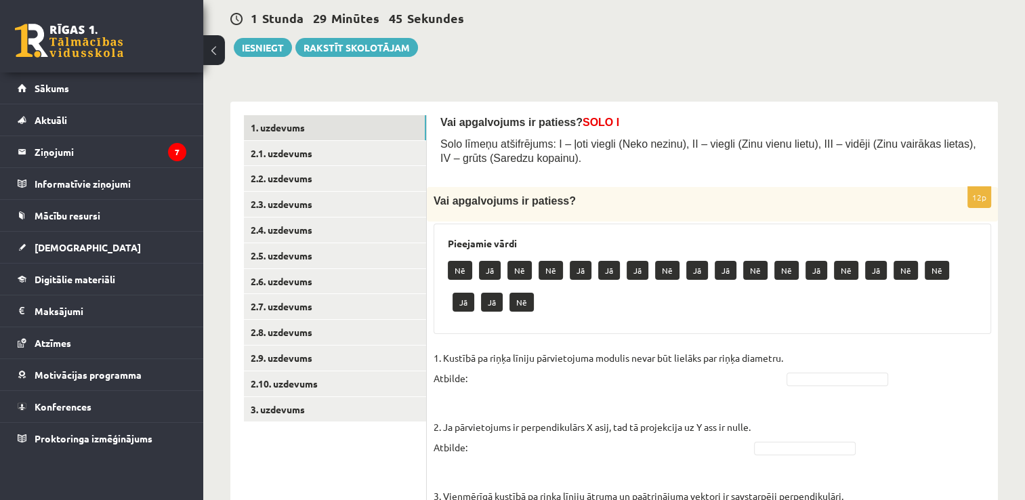 The height and width of the screenshot is (500, 1025). Describe the element at coordinates (102, 438) in the screenshot. I see `a: Proktoringa izmēģinājums` at that location.